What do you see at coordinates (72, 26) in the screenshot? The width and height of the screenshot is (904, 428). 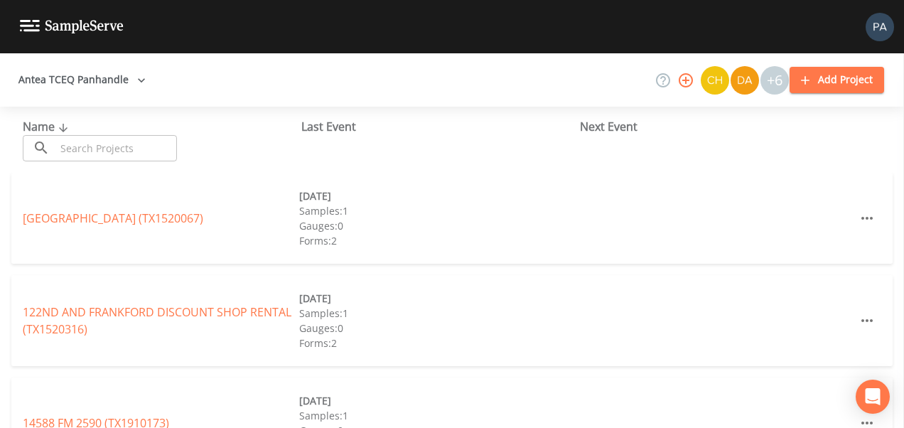 I see `img: logo` at bounding box center [72, 26].